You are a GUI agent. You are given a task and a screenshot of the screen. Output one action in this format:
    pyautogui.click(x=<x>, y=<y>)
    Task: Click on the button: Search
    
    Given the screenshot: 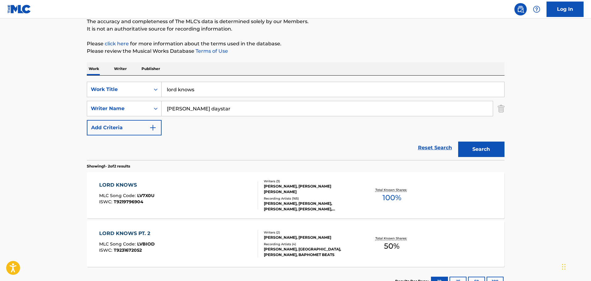 What is the action you would take?
    pyautogui.click(x=481, y=150)
    